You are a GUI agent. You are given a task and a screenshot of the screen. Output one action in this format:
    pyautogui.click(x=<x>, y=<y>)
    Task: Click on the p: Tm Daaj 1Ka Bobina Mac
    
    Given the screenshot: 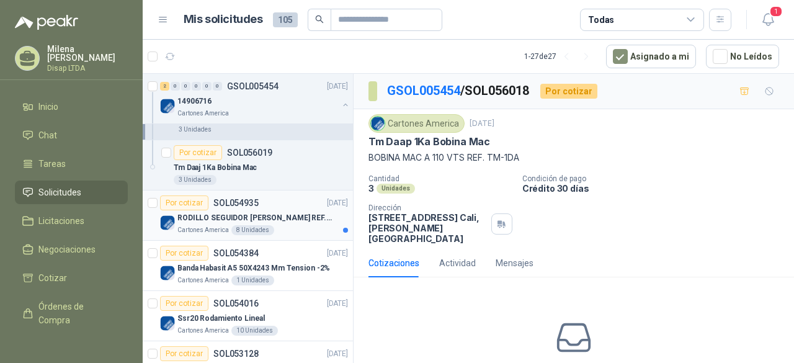 What is the action you would take?
    pyautogui.click(x=215, y=168)
    